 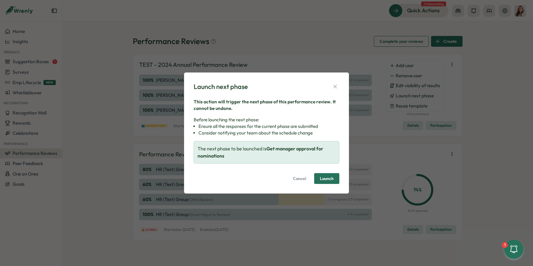 I want to click on div: The next phase to be launched is, so click(x=267, y=153).